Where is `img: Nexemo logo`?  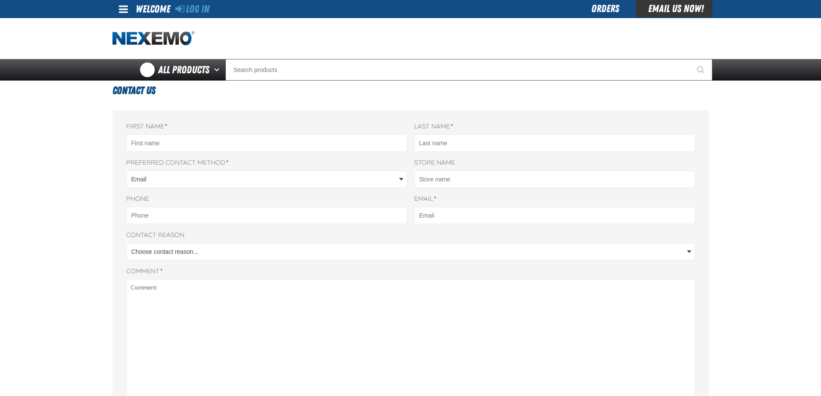 img: Nexemo logo is located at coordinates (153, 38).